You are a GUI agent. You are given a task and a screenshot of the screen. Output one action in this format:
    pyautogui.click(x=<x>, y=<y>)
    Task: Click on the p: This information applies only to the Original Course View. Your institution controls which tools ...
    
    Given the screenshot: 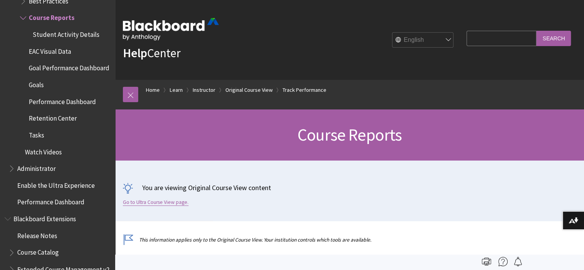 What is the action you would take?
    pyautogui.click(x=293, y=240)
    